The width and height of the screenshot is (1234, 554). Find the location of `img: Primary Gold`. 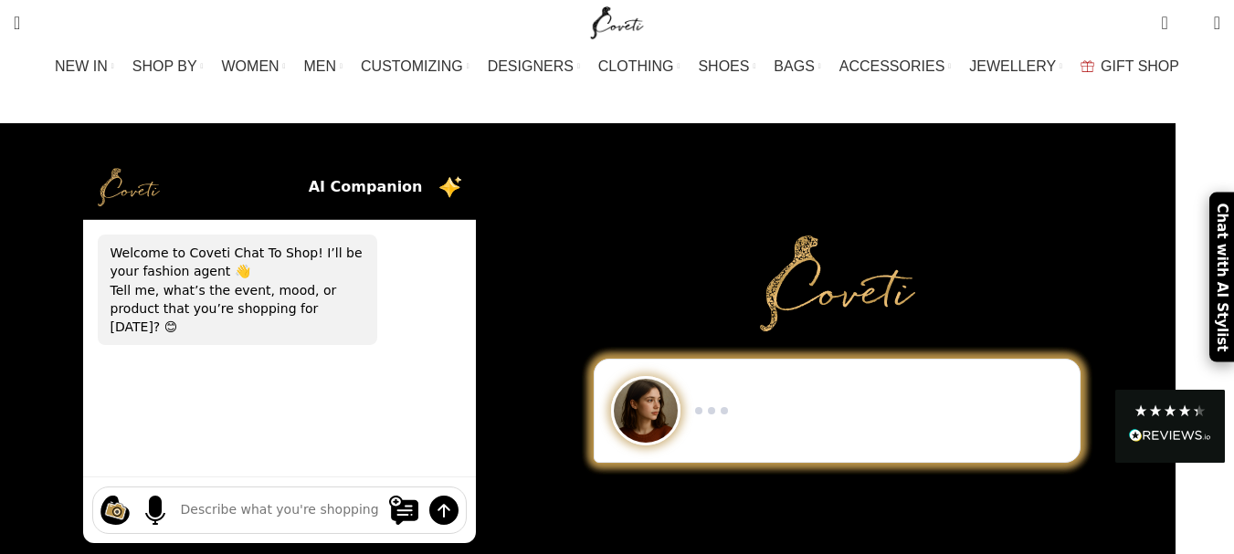

img: Primary Gold is located at coordinates (837, 283).